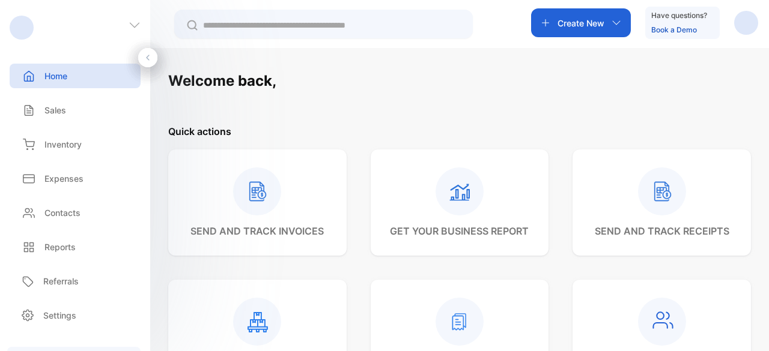 The width and height of the screenshot is (769, 351). What do you see at coordinates (679, 16) in the screenshot?
I see `p: Have questions?` at bounding box center [679, 16].